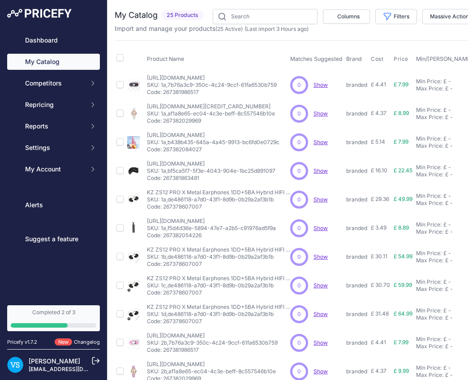 This screenshot has height=380, width=468. Describe the element at coordinates (53, 105) in the screenshot. I see `button: Repricing` at that location.